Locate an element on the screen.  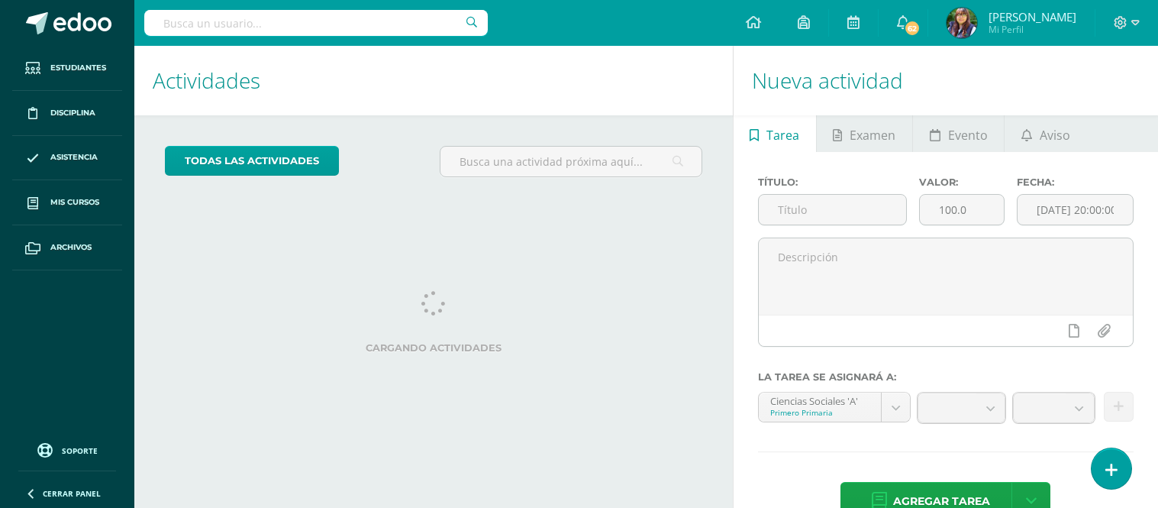
a: Evento is located at coordinates (958, 134).